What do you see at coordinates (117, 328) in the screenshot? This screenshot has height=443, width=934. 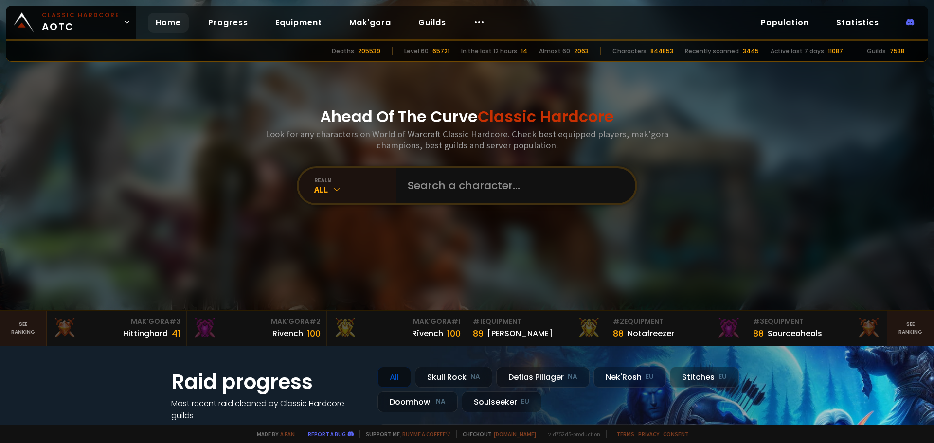 I see `a: Mak'Gora#3Hittinghard41` at bounding box center [117, 328].